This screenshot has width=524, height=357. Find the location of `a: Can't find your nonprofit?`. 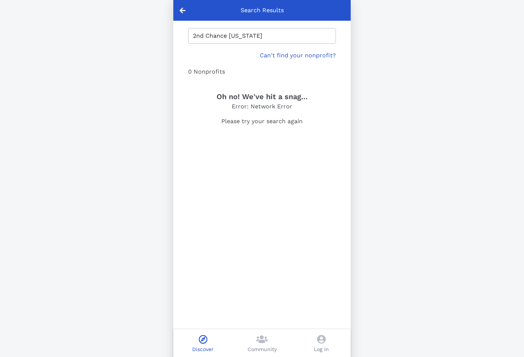

a: Can't find your nonprofit? is located at coordinates (298, 55).